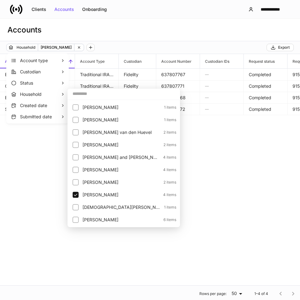 The image size is (300, 300). I want to click on p: JONATHAN O'DONNELL and LAUREN MURRAY-O'DONNEL, so click(121, 157).